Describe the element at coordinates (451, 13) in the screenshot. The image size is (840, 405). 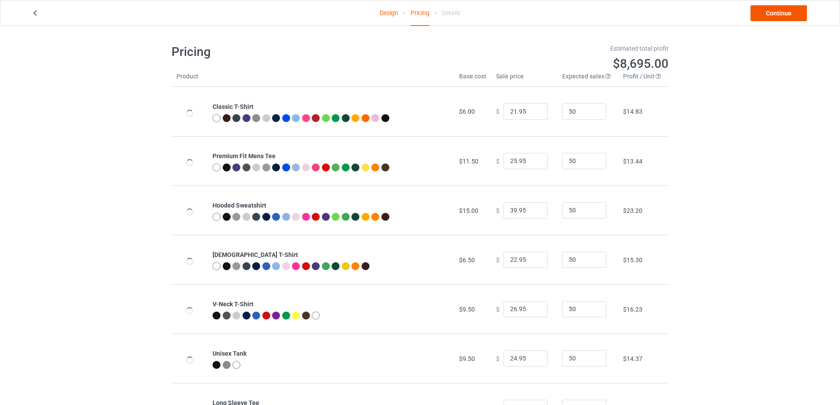
I see `div: Details` at that location.